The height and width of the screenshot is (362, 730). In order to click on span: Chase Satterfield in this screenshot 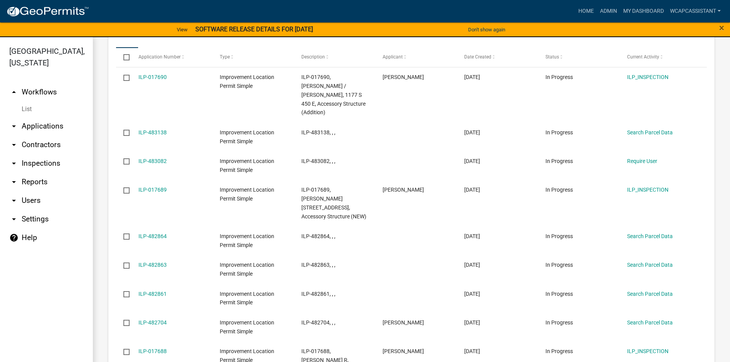, I will do `click(403, 190)`.